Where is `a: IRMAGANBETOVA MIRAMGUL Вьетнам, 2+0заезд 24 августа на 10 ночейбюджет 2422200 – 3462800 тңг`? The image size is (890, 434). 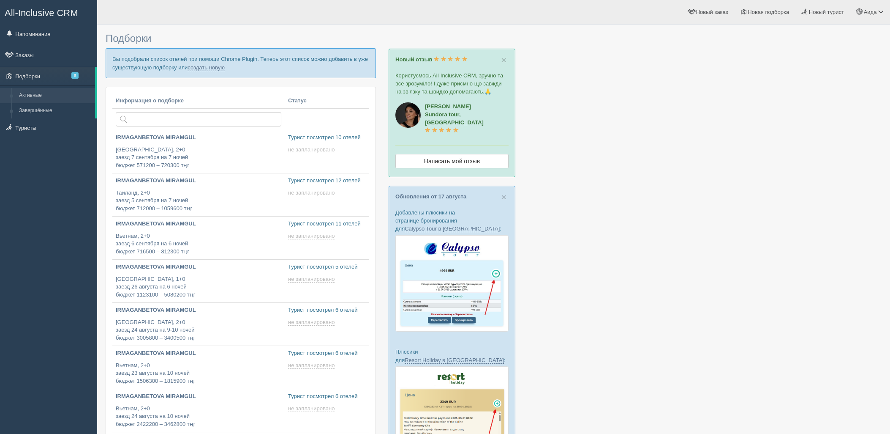
a: IRMAGANBETOVA MIRAMGUL Вьетнам, 2+0заезд 24 августа на 10 ночейбюджет 2422200 – 3462800 тңг is located at coordinates (199, 410).